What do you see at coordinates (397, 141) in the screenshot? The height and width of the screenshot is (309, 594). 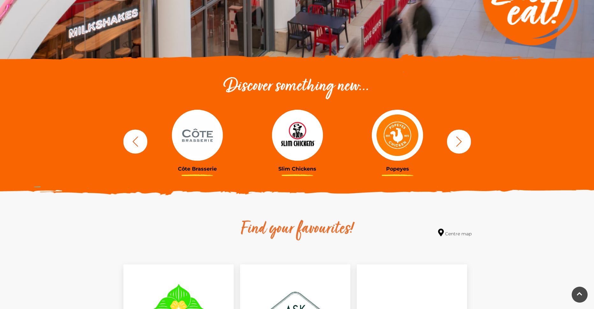 I see `a: Popeyes` at bounding box center [397, 141].